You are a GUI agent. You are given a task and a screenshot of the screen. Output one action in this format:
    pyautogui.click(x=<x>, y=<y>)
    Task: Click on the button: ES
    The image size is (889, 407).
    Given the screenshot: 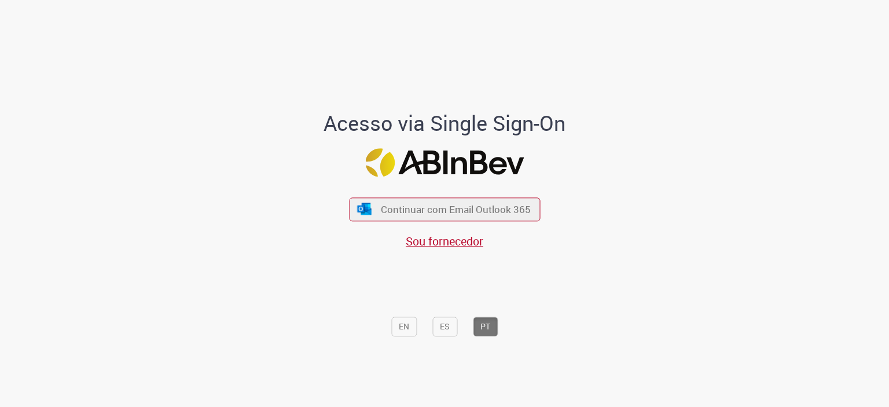 What is the action you would take?
    pyautogui.click(x=445, y=327)
    